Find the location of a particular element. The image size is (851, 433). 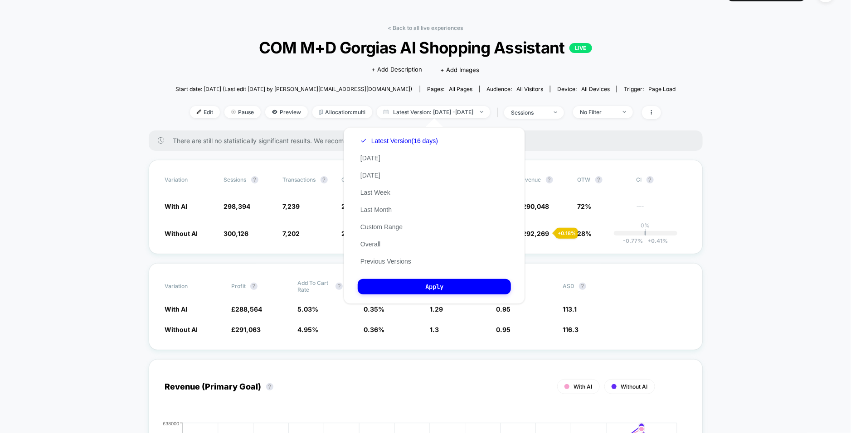

span: 7,239 is located at coordinates (291, 206).